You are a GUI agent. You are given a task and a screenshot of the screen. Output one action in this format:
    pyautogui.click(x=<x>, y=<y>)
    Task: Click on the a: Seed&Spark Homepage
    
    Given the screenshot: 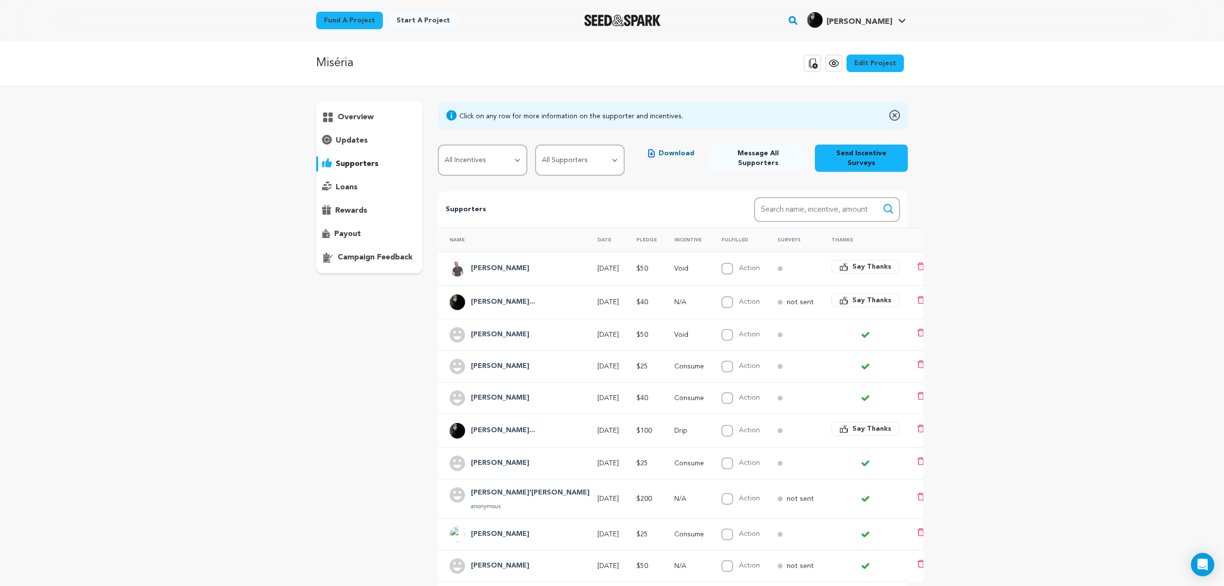 What is the action you would take?
    pyautogui.click(x=622, y=20)
    